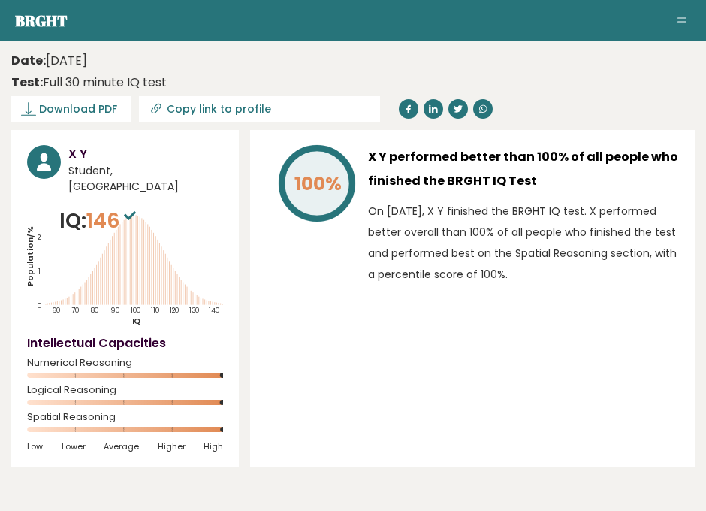 This screenshot has width=706, height=511. What do you see at coordinates (95, 311) in the screenshot?
I see `tspan: 80` at bounding box center [95, 311].